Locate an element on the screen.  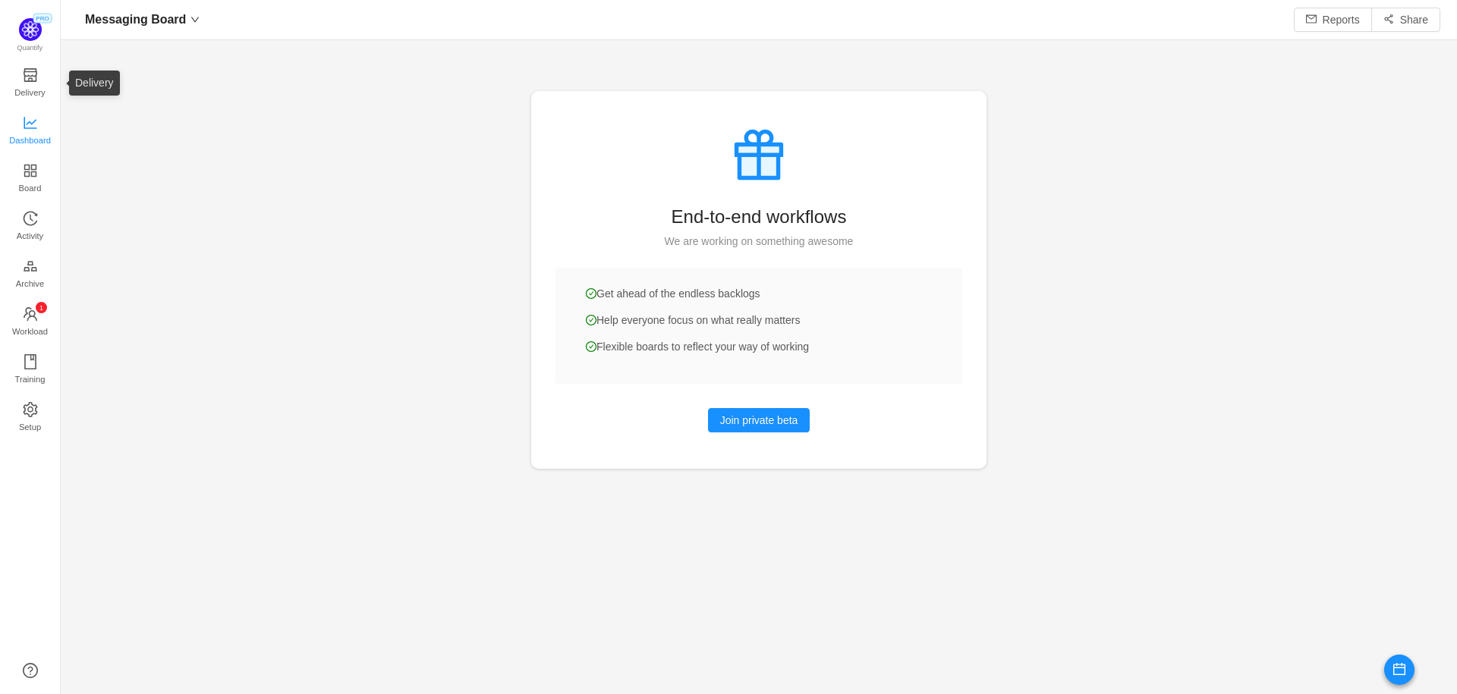
i: icon: history is located at coordinates (30, 219).